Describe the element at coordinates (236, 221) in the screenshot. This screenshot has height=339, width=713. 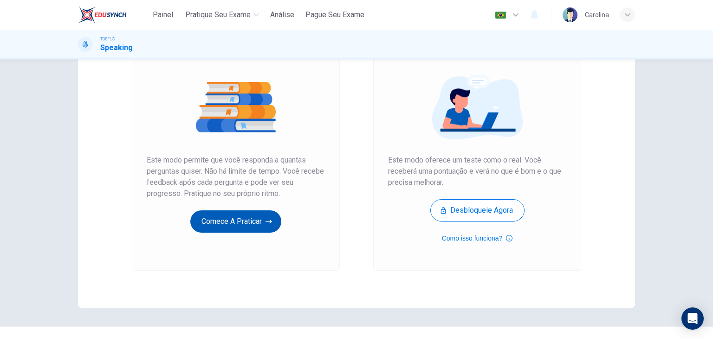
I see `button: Comece a praticar` at that location.